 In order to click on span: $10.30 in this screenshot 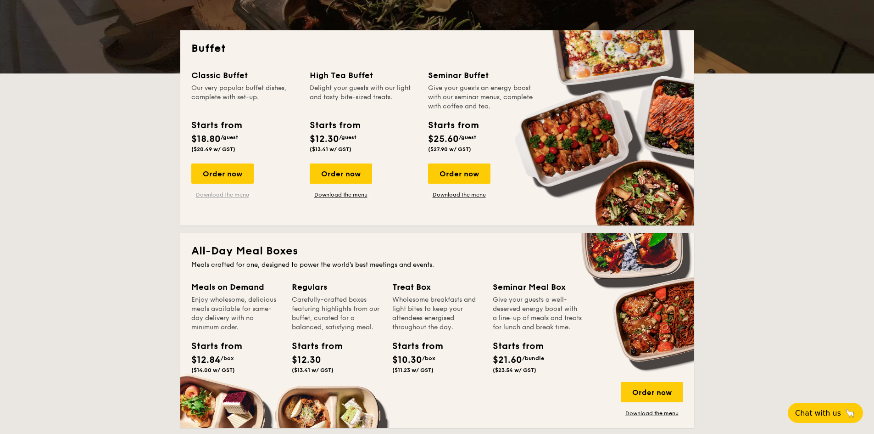, I will do `click(407, 360)`.